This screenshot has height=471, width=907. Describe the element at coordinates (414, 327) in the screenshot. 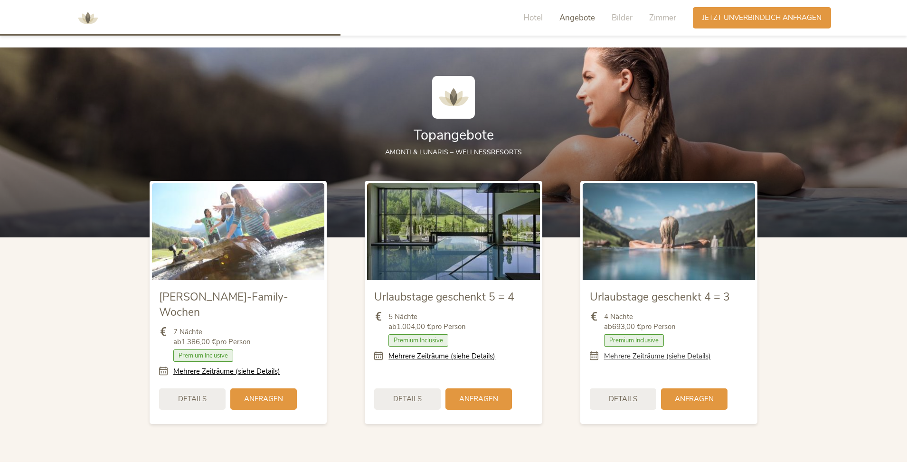

I see `b: 1.004,00 €` at that location.